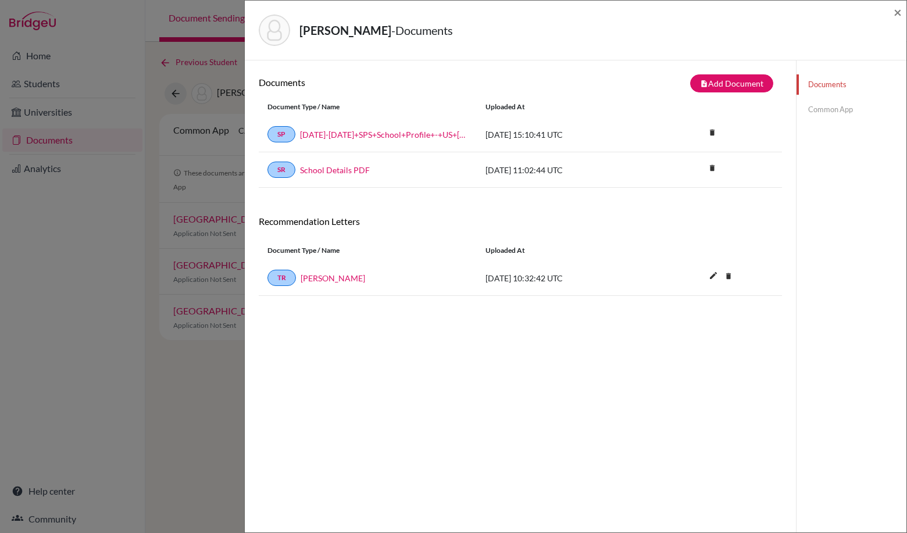  What do you see at coordinates (520, 221) in the screenshot?
I see `h6: Recommendation Letters` at bounding box center [520, 221].